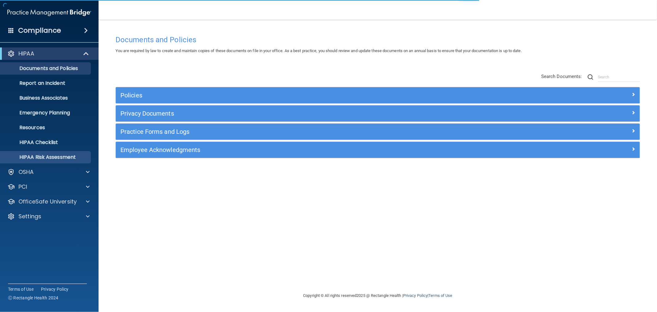 This screenshot has width=657, height=312. What do you see at coordinates (26, 54) in the screenshot?
I see `p: HIPAA` at bounding box center [26, 54].